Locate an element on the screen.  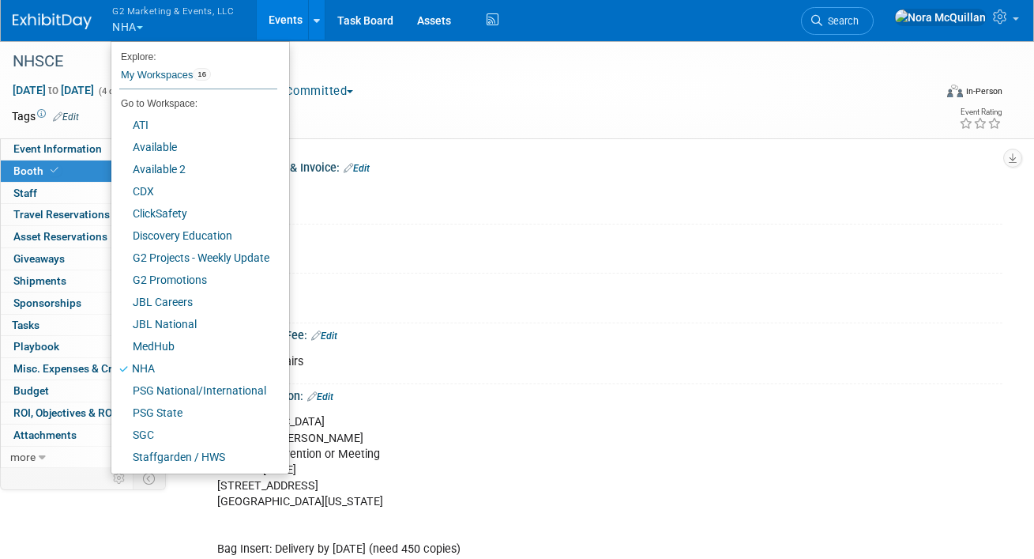
a: Discovery Education is located at coordinates (194, 235).